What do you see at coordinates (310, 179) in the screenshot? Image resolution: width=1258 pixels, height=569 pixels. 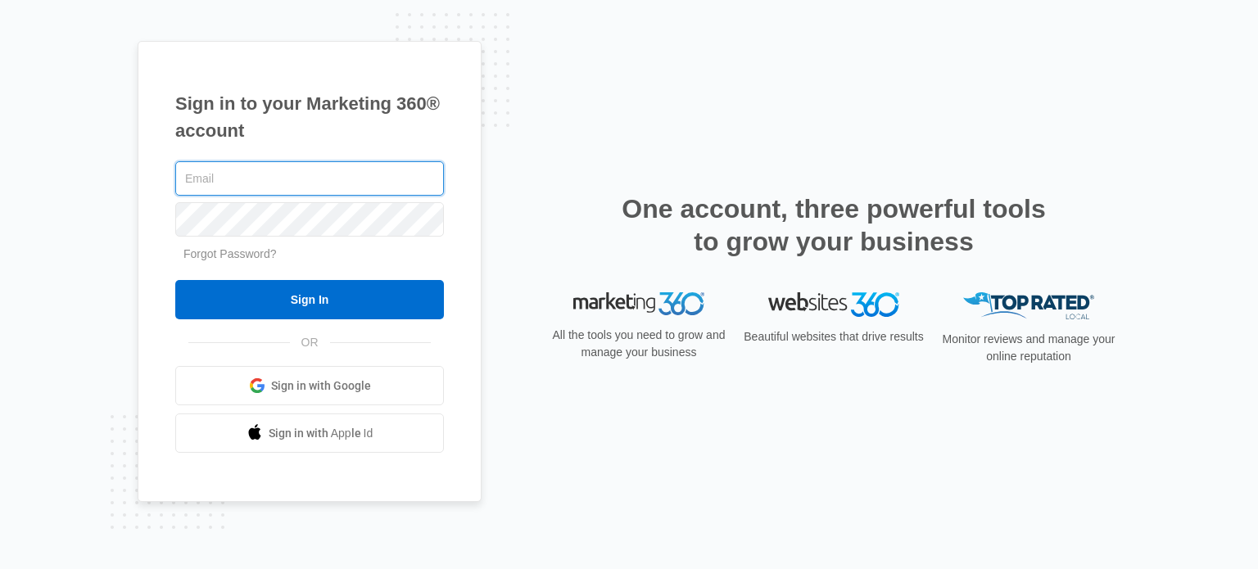 I see `input: Email` at bounding box center [310, 179].